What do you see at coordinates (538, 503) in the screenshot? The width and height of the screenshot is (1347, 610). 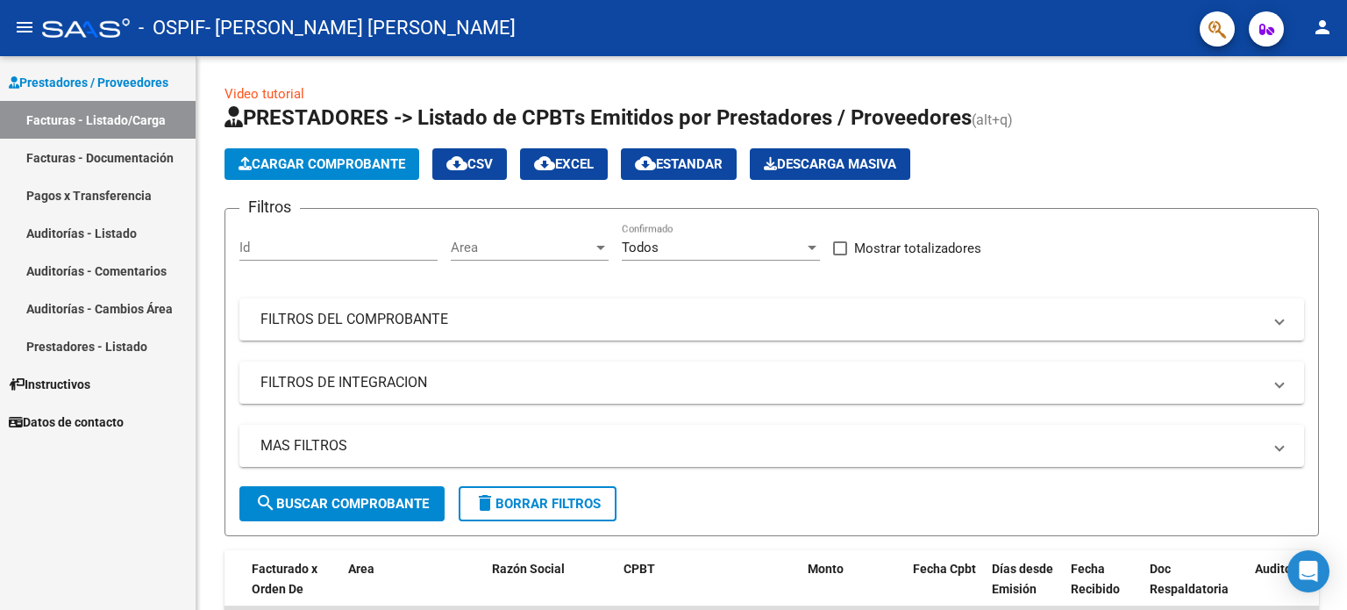 I see `span: Borrar Filtros` at bounding box center [538, 503].